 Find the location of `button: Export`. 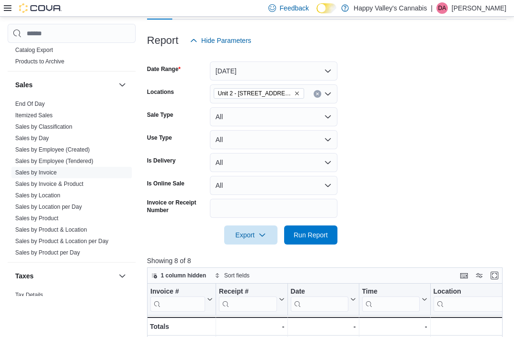

button: Export is located at coordinates (251, 235).